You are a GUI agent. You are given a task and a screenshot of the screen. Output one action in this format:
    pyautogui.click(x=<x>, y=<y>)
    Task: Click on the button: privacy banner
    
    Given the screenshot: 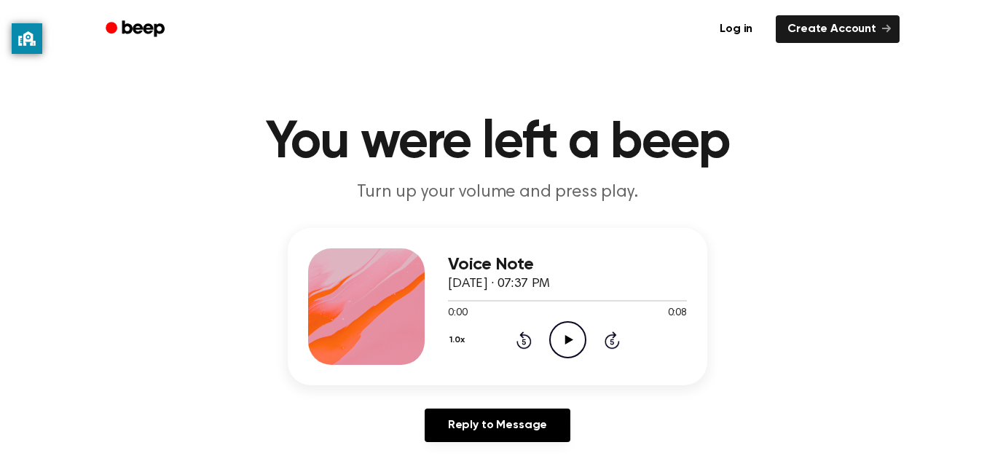 What is the action you would take?
    pyautogui.click(x=27, y=39)
    